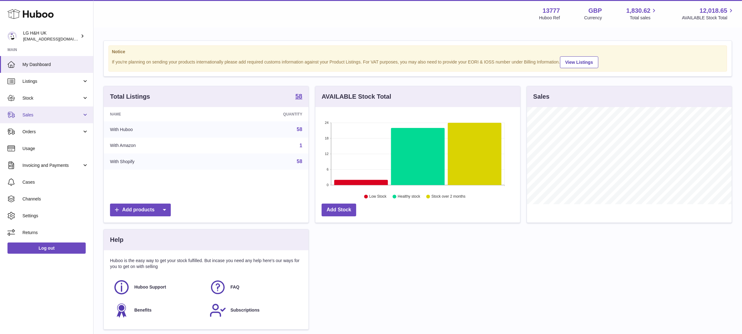 The image size is (742, 334). Describe the element at coordinates (551, 11) in the screenshot. I see `strong: 13777` at that location.